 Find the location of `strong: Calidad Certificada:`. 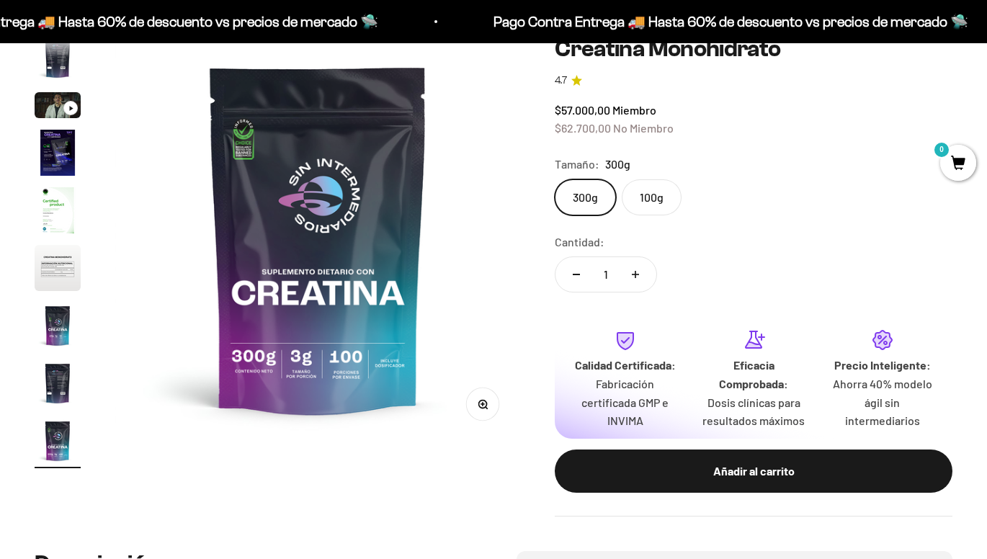

strong: Calidad Certificada: is located at coordinates (625, 364).